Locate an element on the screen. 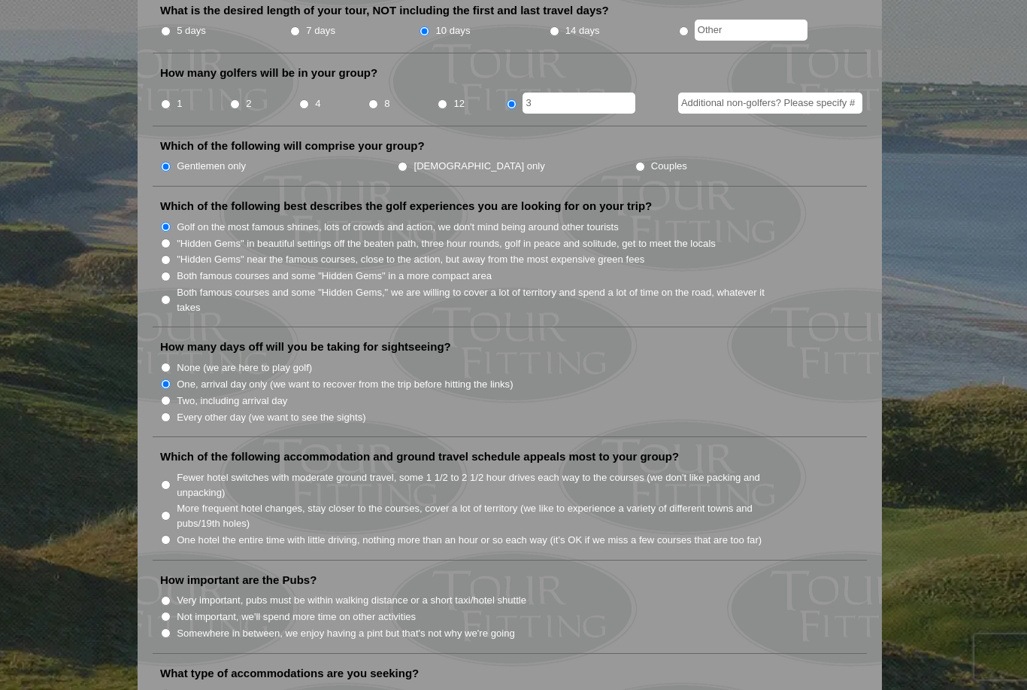 The image size is (1027, 690). label: Two, including arrival day is located at coordinates (232, 401).